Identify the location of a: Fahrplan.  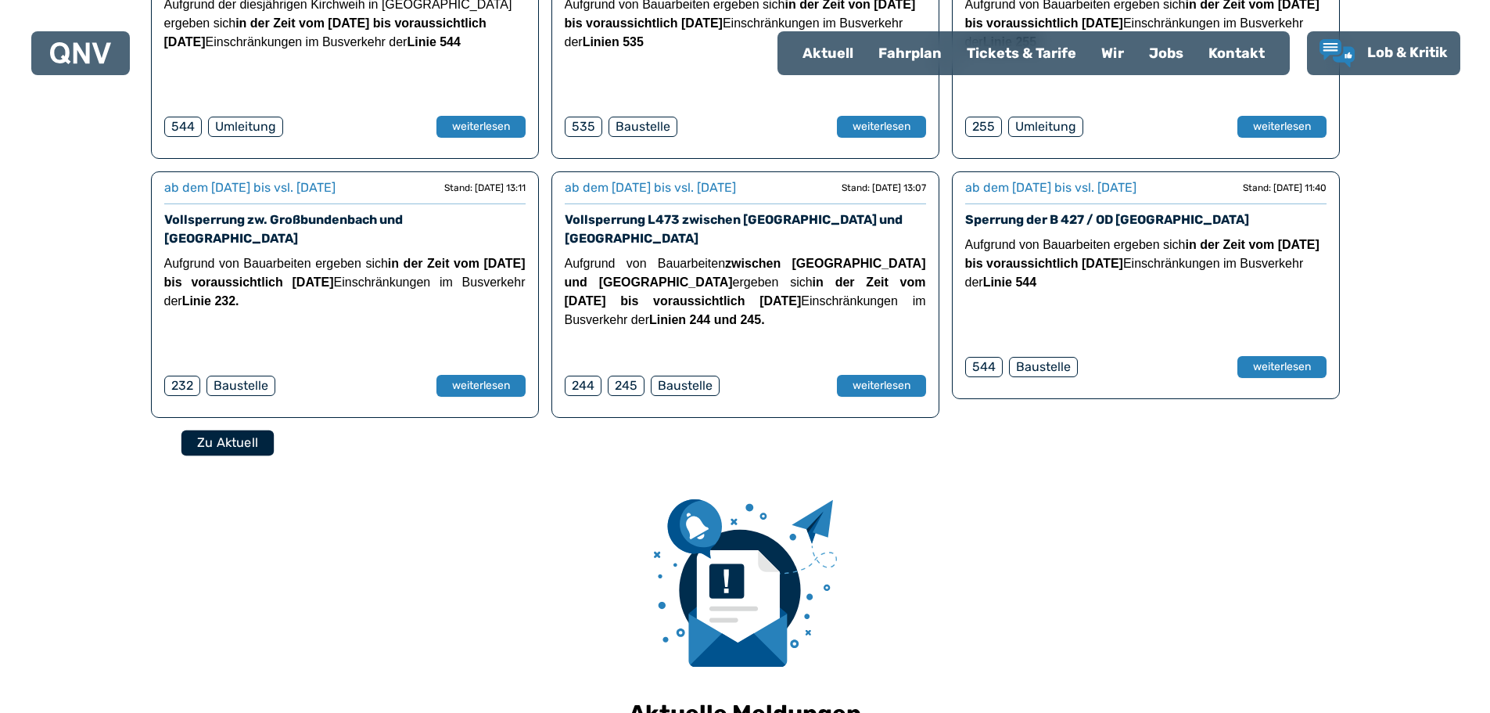
(910, 53).